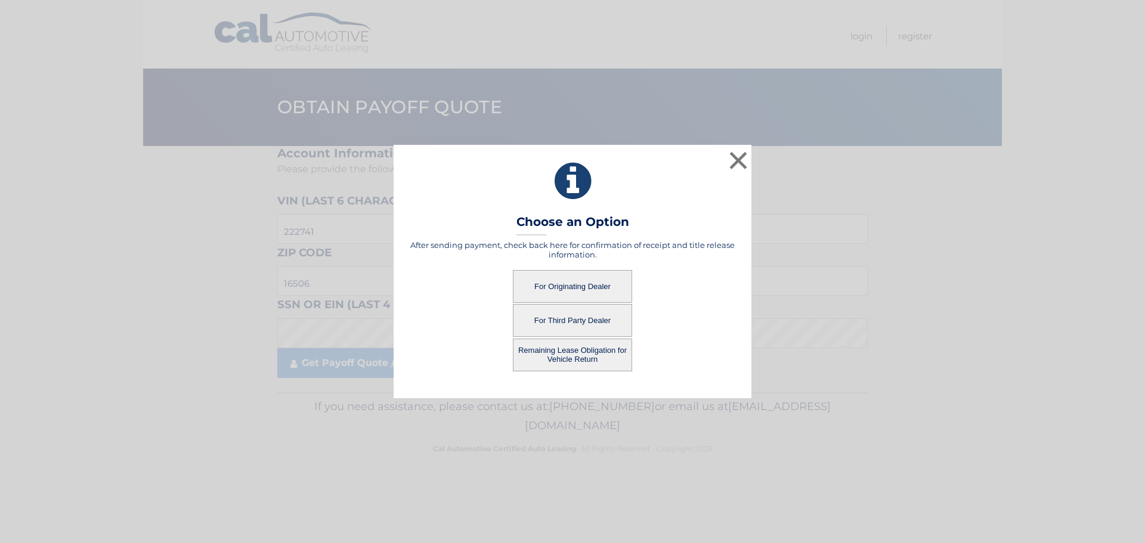  What do you see at coordinates (572, 320) in the screenshot?
I see `button: For Third Party Dealer` at bounding box center [572, 320].